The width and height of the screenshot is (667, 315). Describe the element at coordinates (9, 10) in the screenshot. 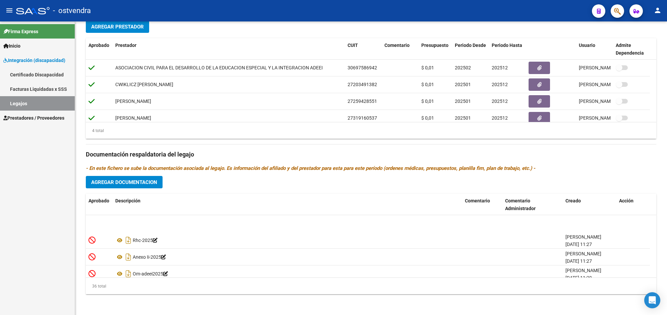

I see `mat-icon: menu` at that location.